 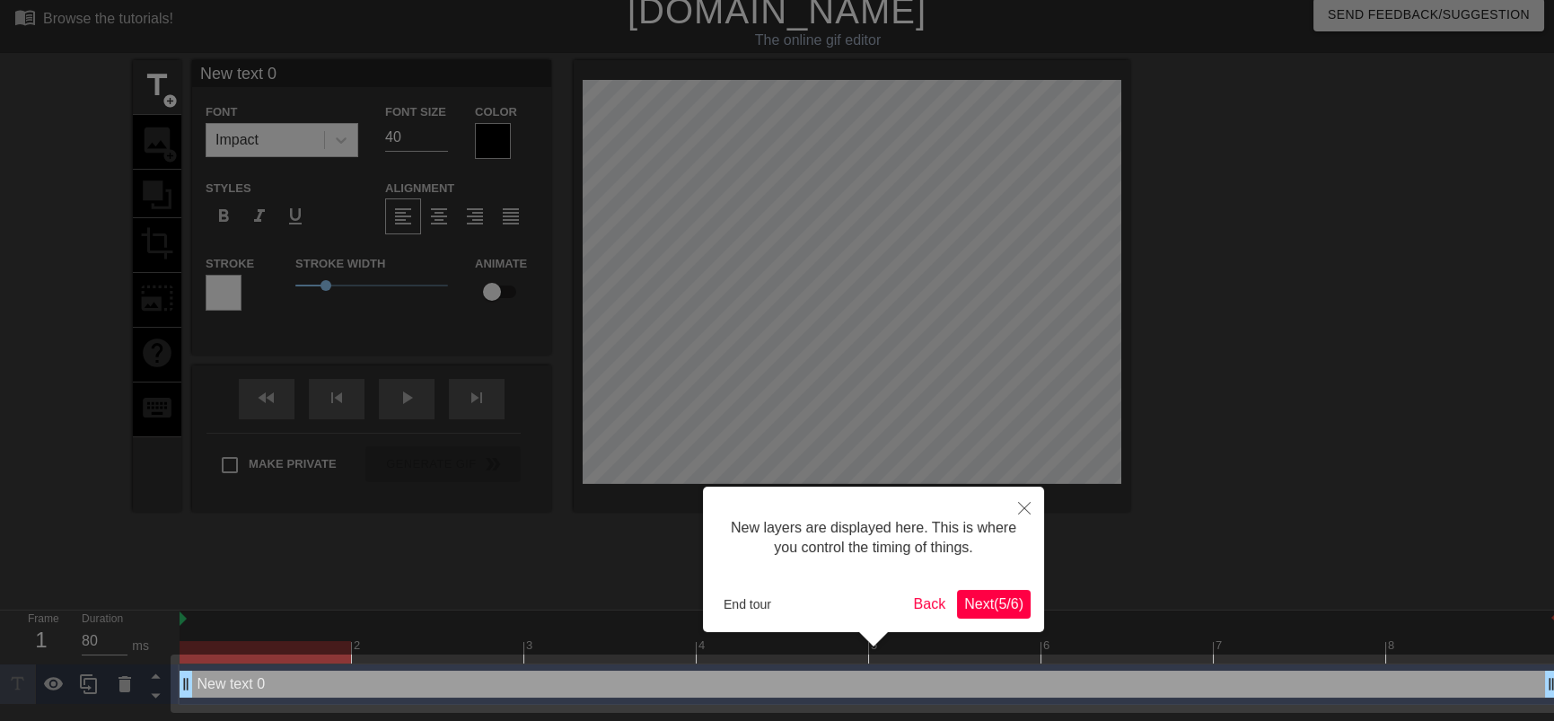 I want to click on button: End tour, so click(x=747, y=604).